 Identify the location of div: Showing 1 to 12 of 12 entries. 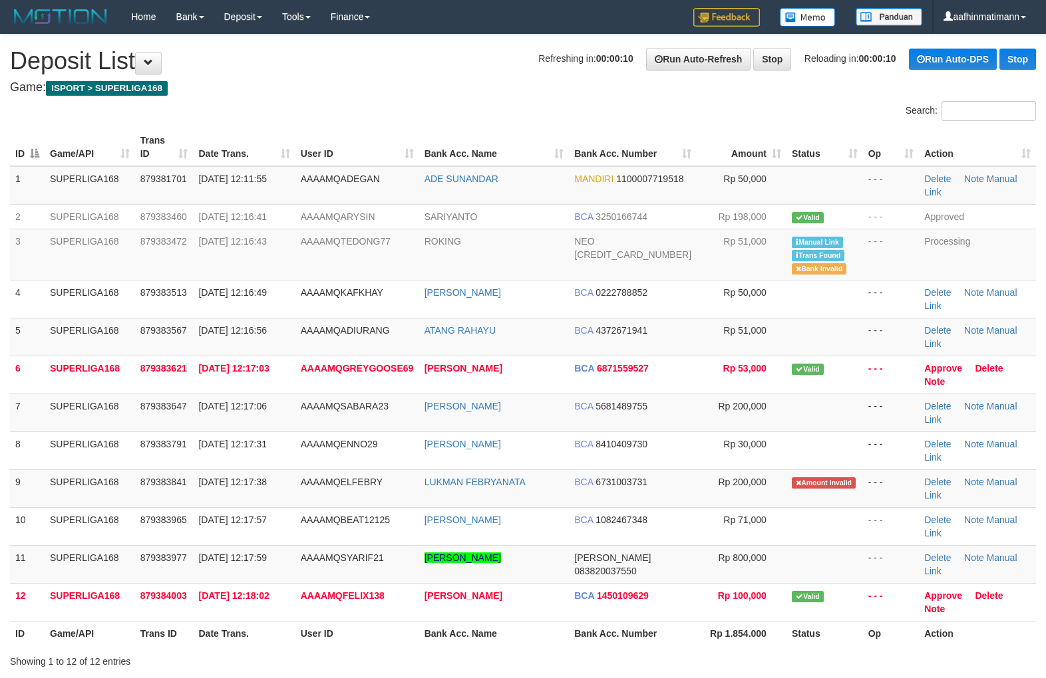
(218, 659).